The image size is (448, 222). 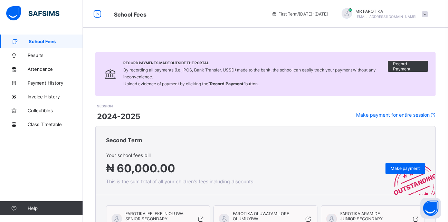 What do you see at coordinates (431, 208) in the screenshot?
I see `button: Open asap` at bounding box center [431, 208].